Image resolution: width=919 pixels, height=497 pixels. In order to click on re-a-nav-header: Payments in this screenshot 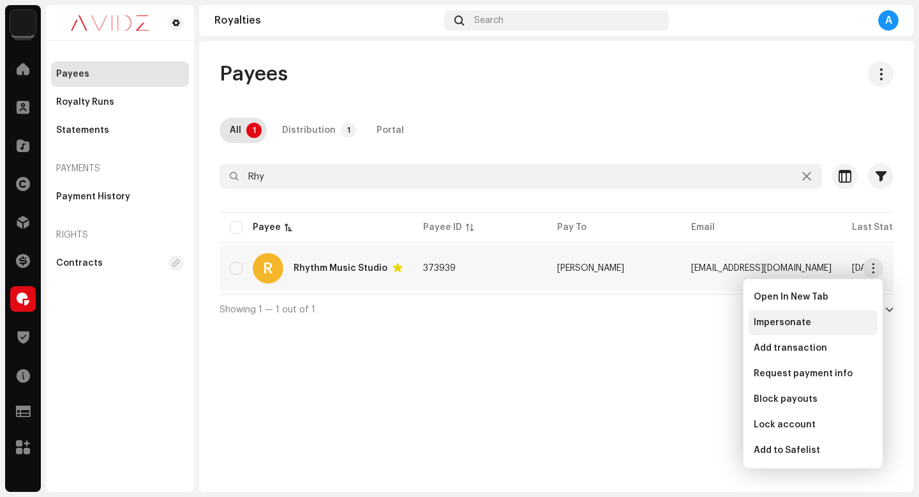, I will do `click(120, 169)`.